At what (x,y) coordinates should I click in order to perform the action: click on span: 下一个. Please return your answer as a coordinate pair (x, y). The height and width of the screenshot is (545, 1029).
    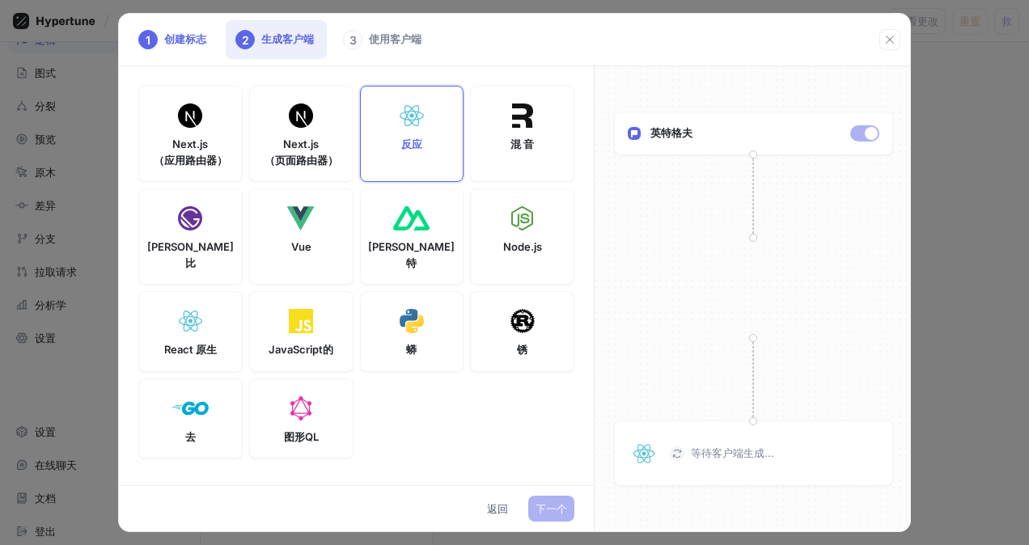
    Looking at the image, I should click on (551, 509).